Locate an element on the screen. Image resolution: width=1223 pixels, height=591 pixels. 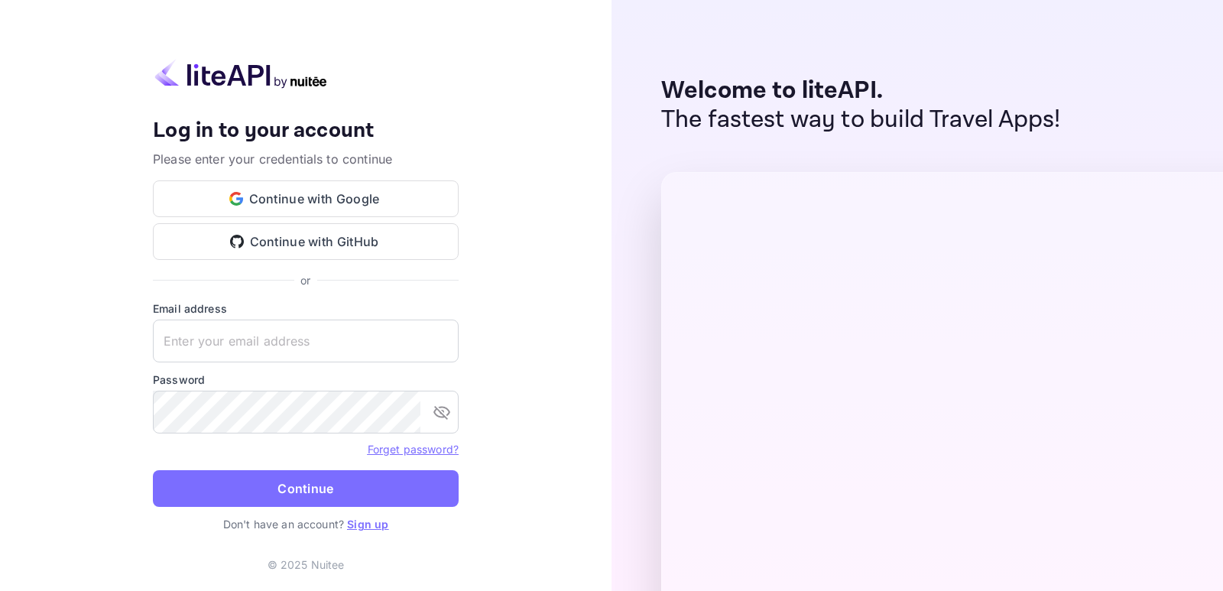
a: Forget password? is located at coordinates (413, 449).